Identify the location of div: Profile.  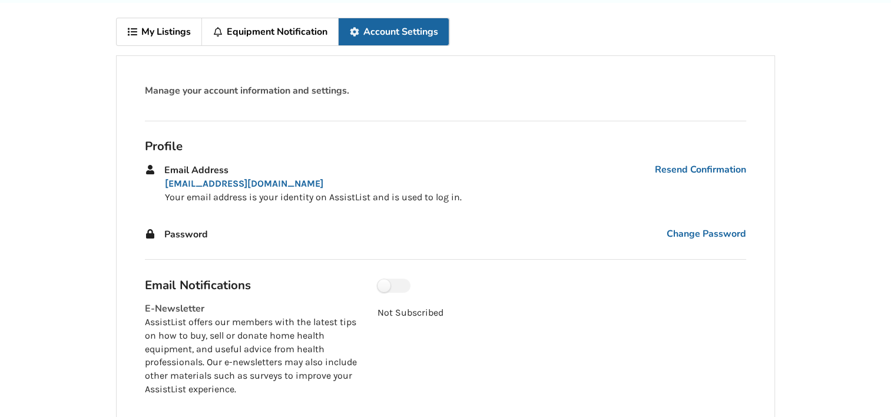
(445, 146).